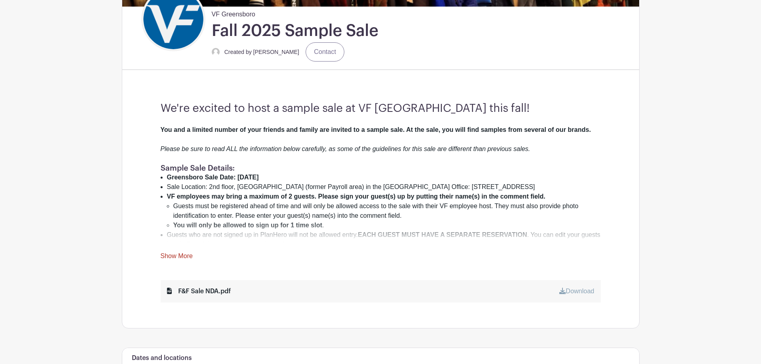 The height and width of the screenshot is (364, 761). Describe the element at coordinates (387, 211) in the screenshot. I see `li: Guests must be registered ahead of time and will only be allowed access to the sale with their VF...` at that location.